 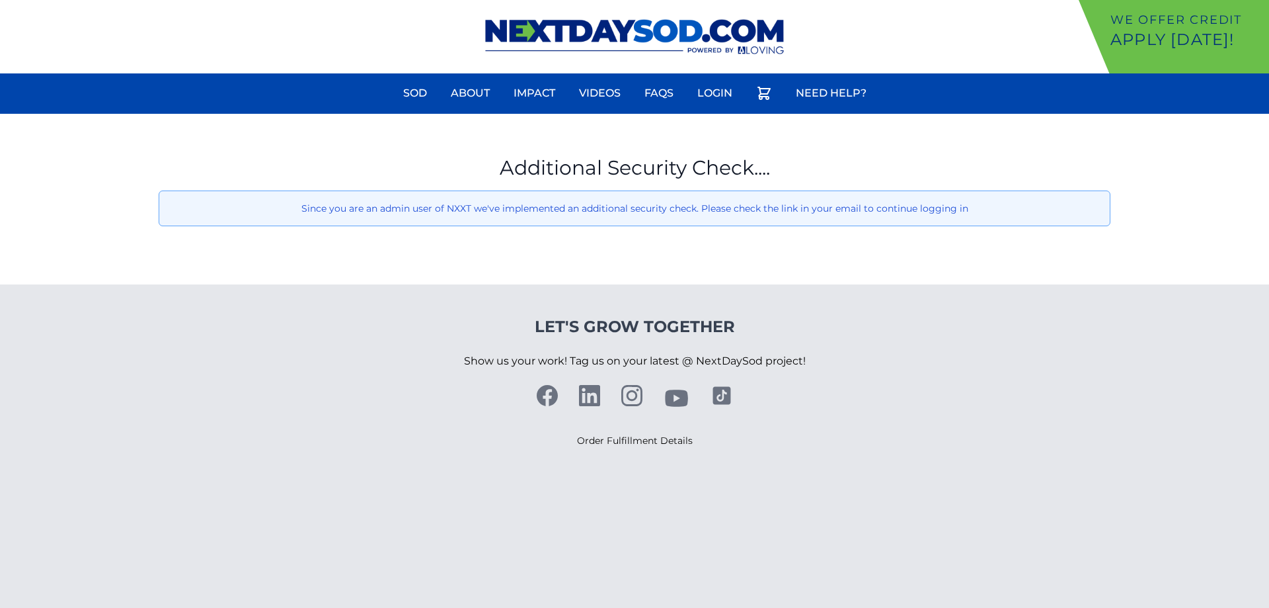 I want to click on a: Order Fulfillment Details, so click(x=635, y=440).